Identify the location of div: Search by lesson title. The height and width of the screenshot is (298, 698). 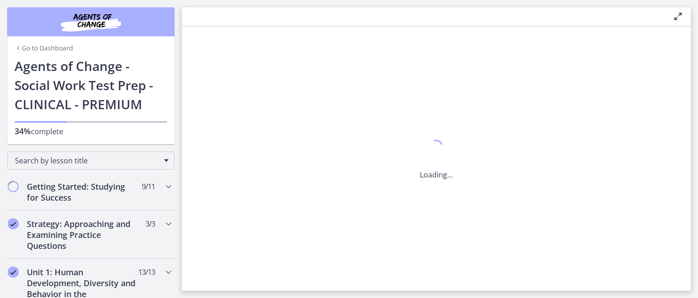
(91, 160).